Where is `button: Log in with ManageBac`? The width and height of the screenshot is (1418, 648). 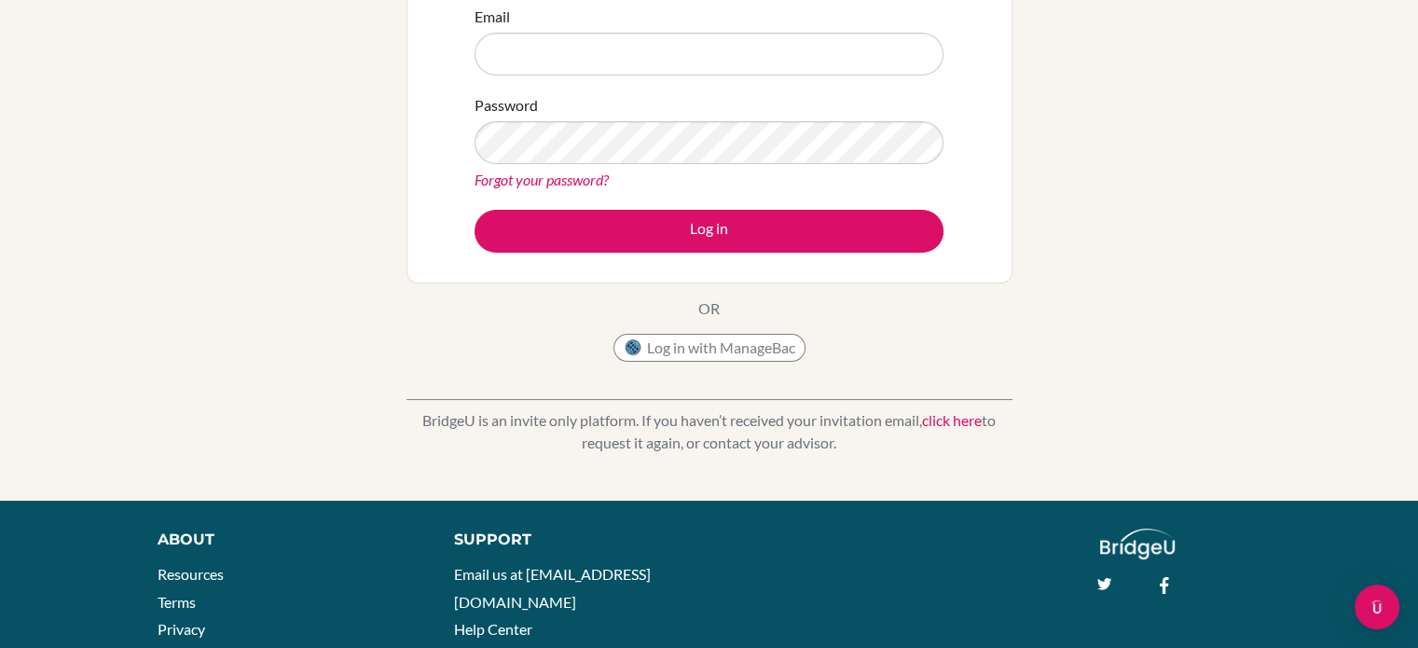 button: Log in with ManageBac is located at coordinates (709, 348).